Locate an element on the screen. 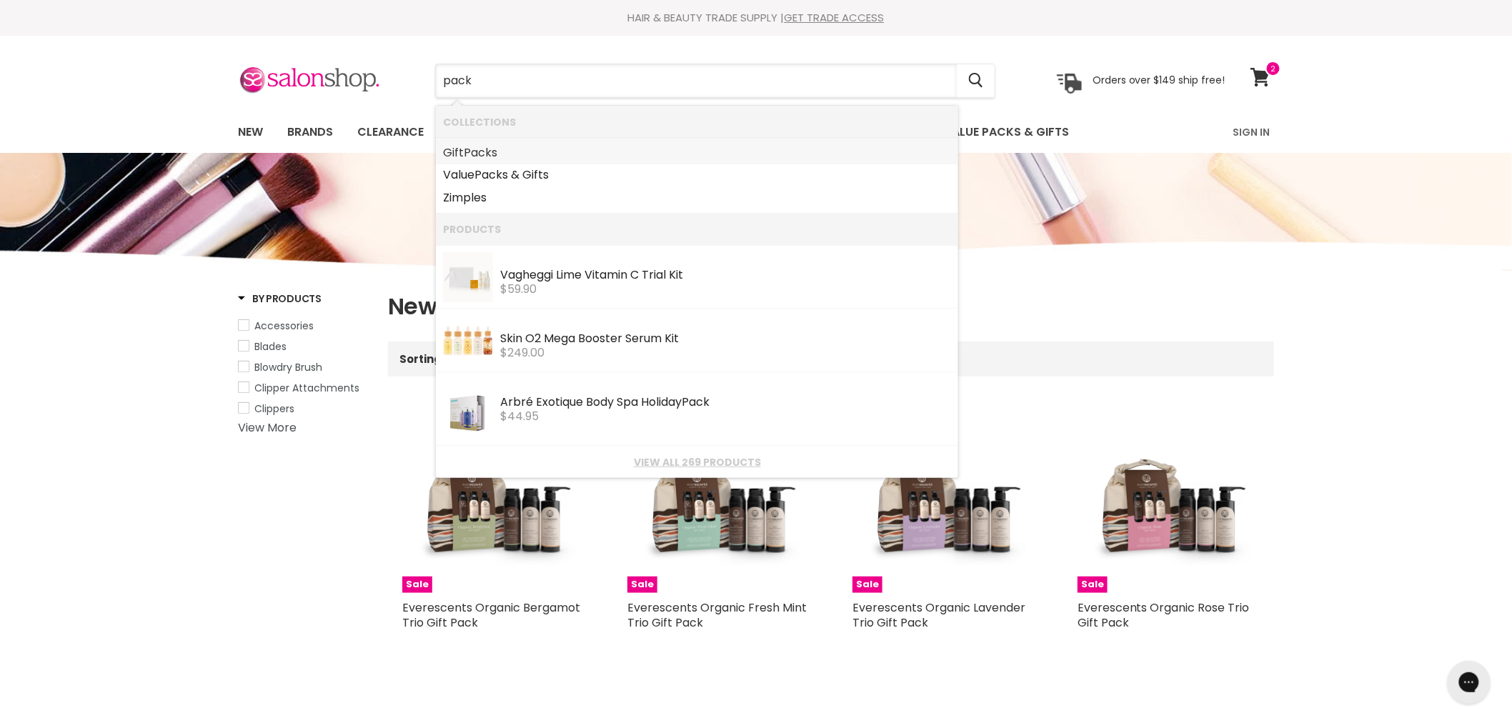  a: Clipper Attachments is located at coordinates (304, 388).